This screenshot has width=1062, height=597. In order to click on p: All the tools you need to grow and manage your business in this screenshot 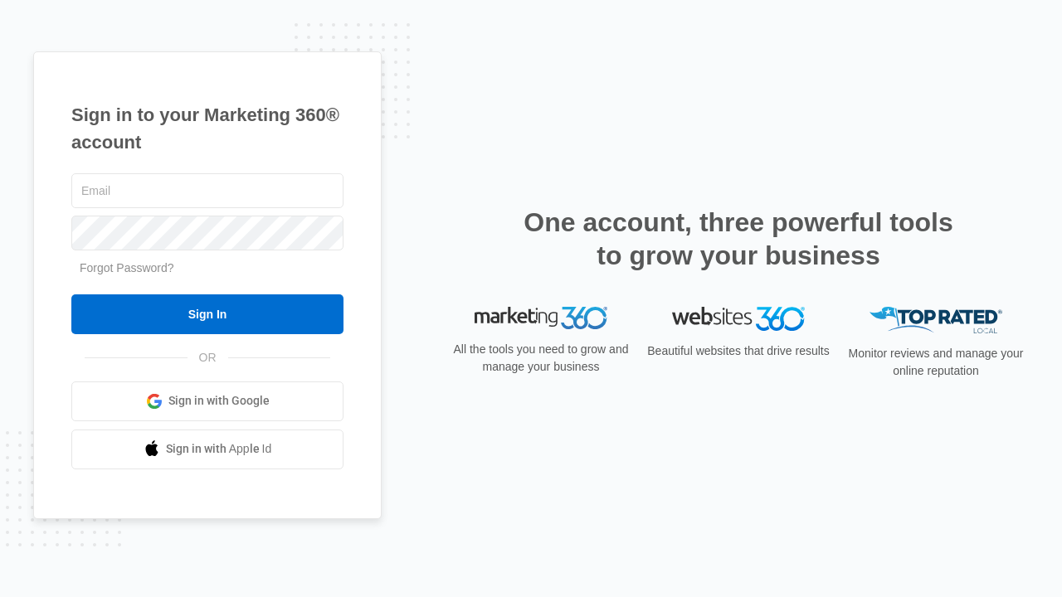, I will do `click(541, 358)`.